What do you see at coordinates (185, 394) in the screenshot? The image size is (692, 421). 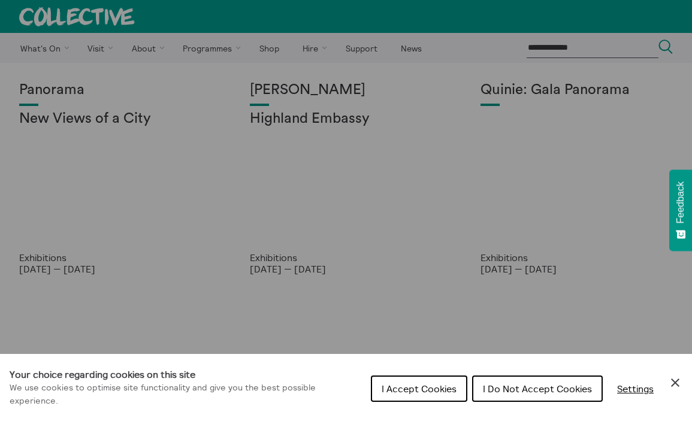 I see `p: We use cookies to optimise site functionality and give you the best possible experience.` at bounding box center [185, 394].